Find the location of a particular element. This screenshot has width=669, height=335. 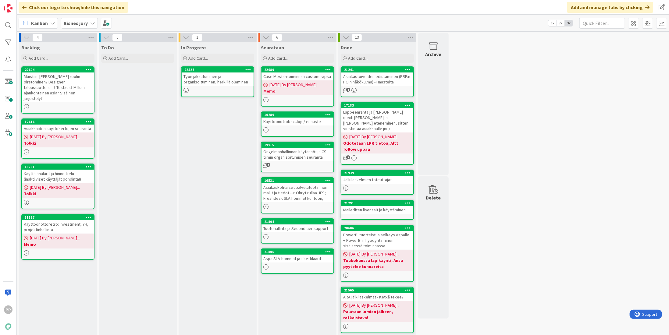

div: Asiakastoiveiden edistäminen (PRE:n PO:n näkökulma) - Haasteita is located at coordinates (377, 79).